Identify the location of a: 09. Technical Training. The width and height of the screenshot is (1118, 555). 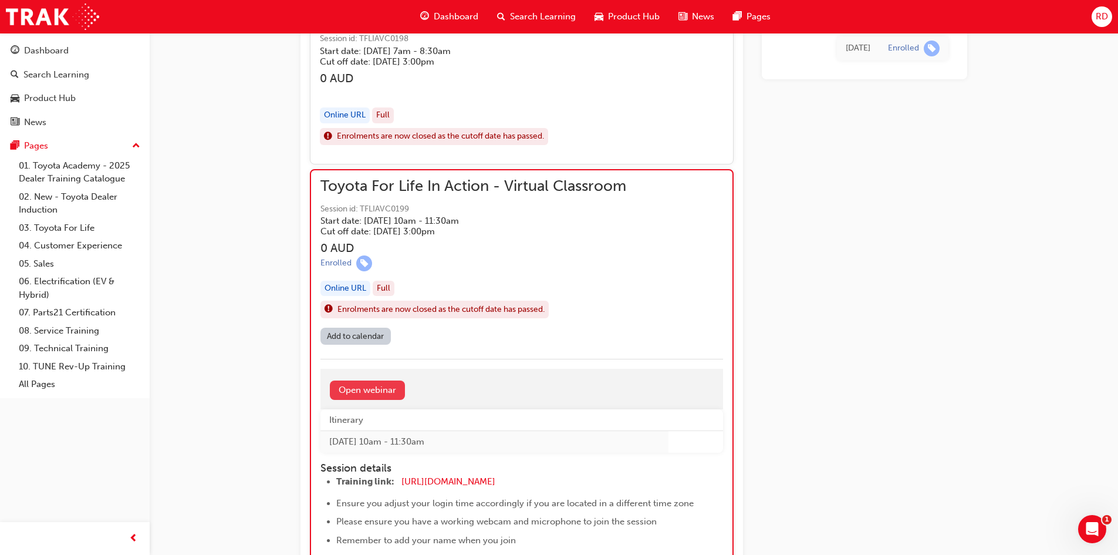
(79, 348).